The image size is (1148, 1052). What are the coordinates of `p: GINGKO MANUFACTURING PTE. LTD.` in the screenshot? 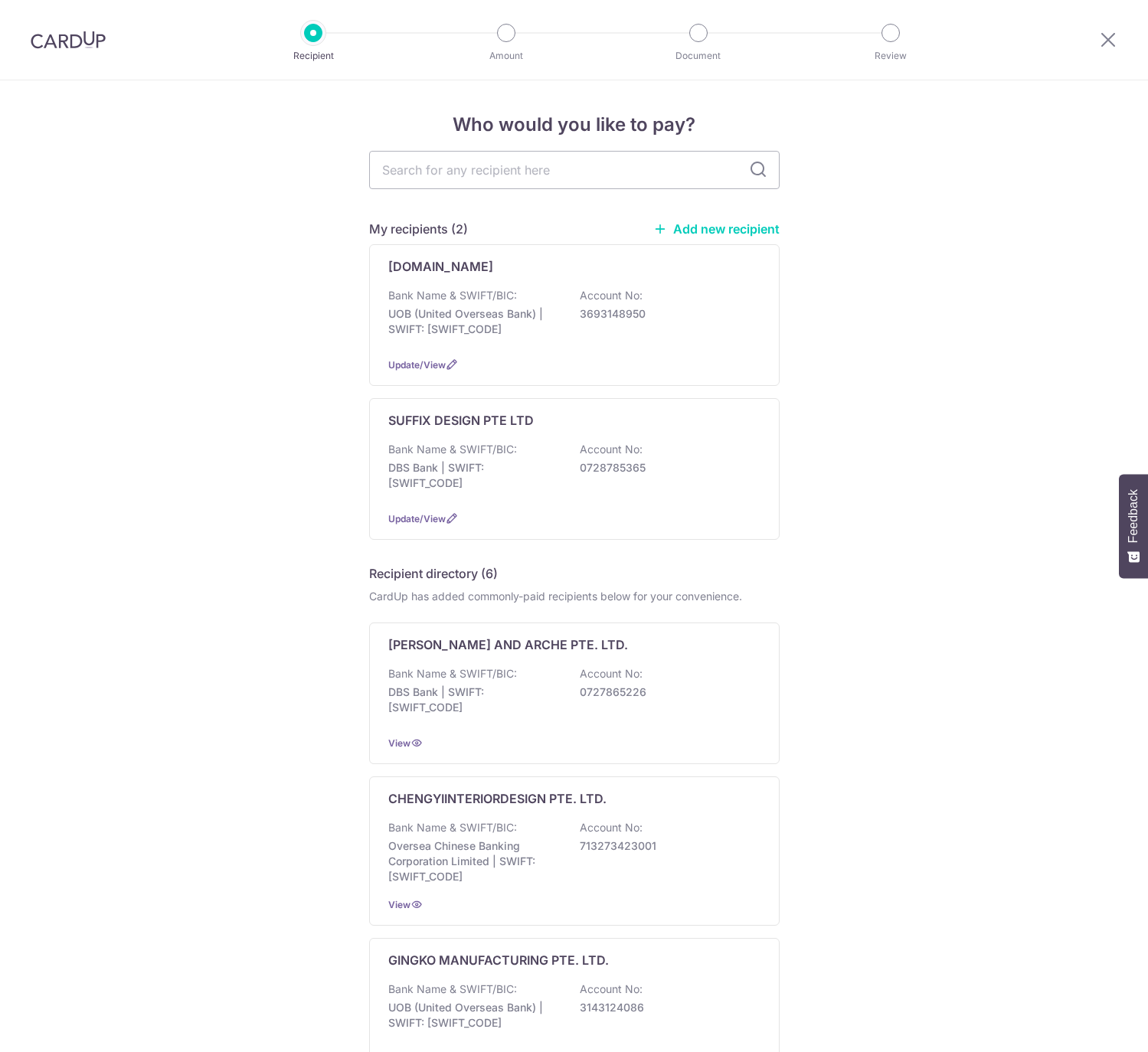 It's located at (499, 960).